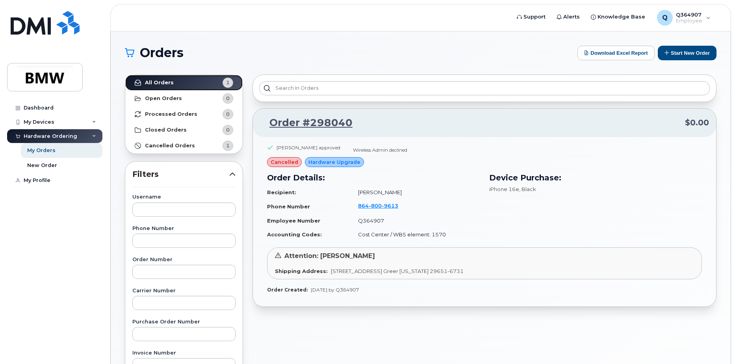 Image resolution: width=735 pixels, height=364 pixels. I want to click on strong: All Orders, so click(159, 83).